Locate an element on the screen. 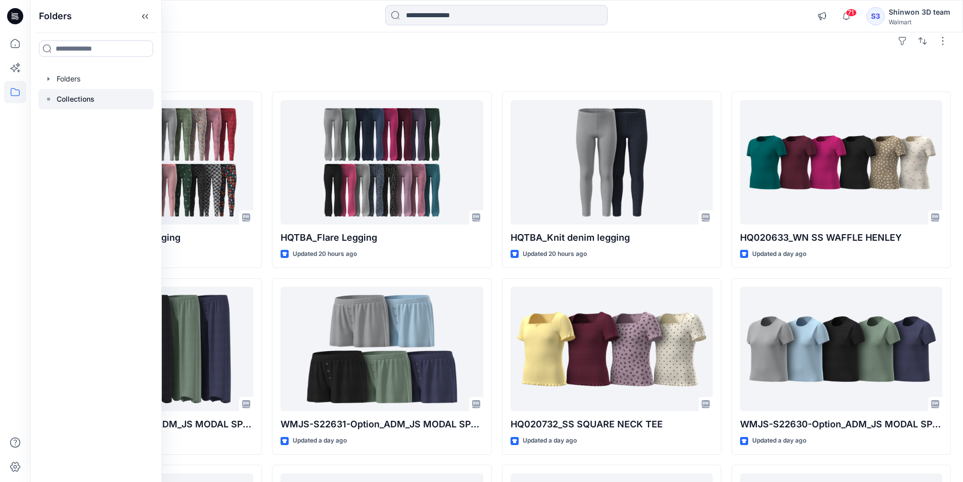  p: HQ020633_WN SS WAFFLE HENLEY is located at coordinates (841, 237).